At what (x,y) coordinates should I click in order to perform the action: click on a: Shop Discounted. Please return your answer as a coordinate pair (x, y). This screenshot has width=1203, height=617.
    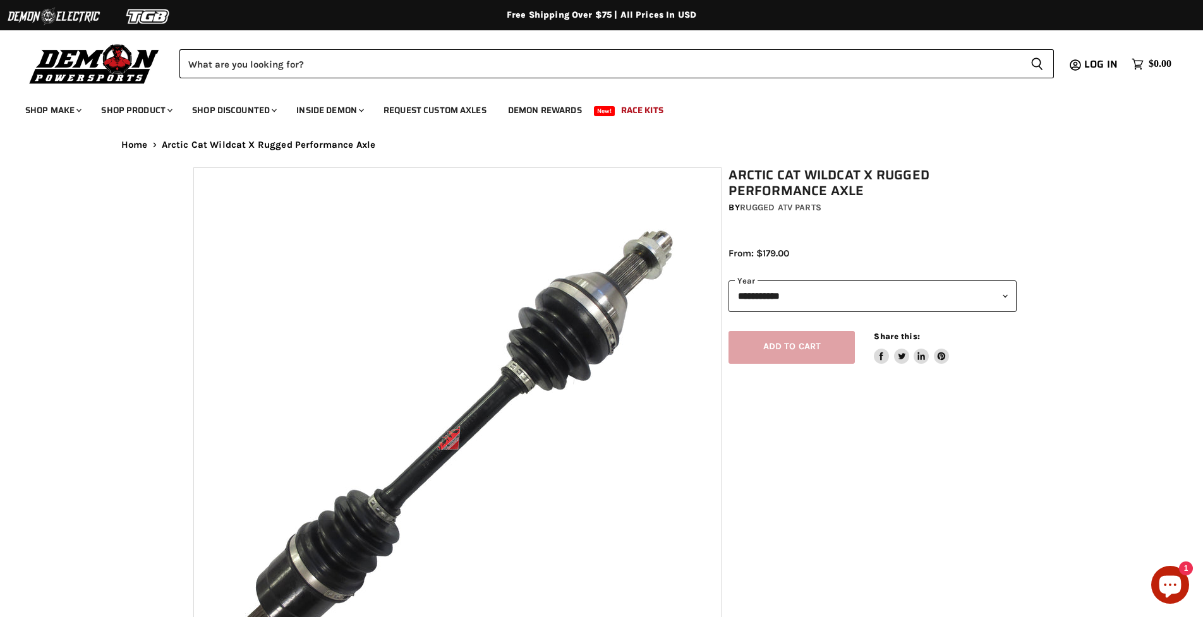
    Looking at the image, I should click on (233, 110).